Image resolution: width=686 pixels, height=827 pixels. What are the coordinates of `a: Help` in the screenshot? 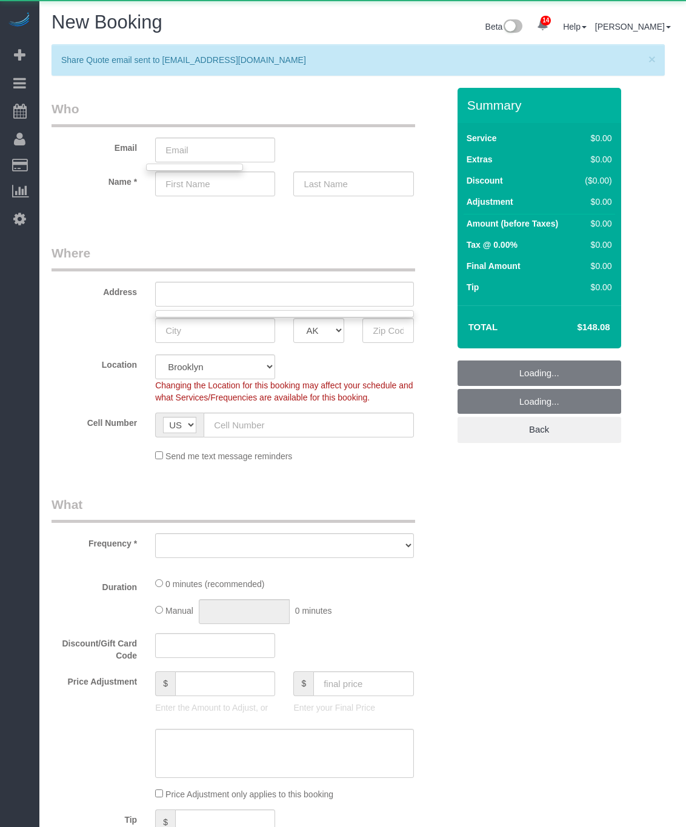 It's located at (575, 27).